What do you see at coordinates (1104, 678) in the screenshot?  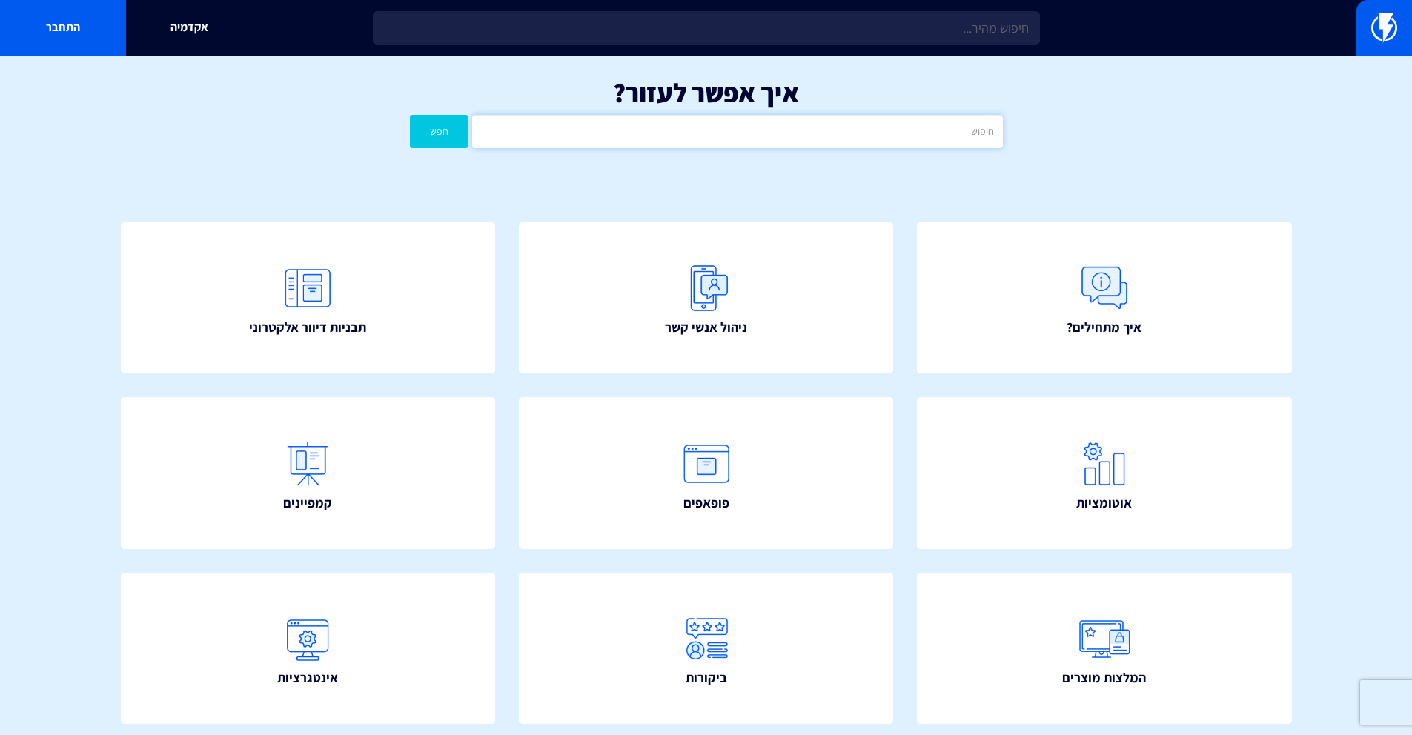 I see `span: המלצות מוצרים` at bounding box center [1104, 678].